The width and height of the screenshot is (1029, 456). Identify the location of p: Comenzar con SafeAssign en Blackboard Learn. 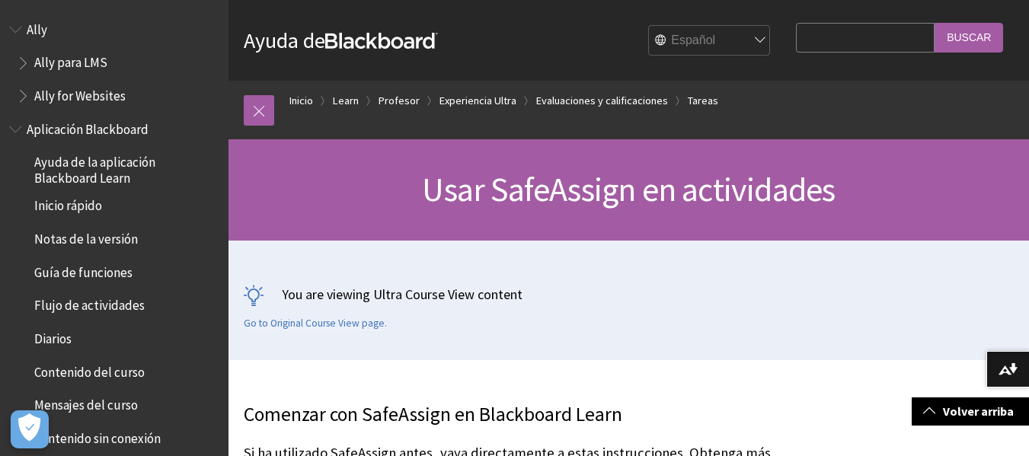
(516, 415).